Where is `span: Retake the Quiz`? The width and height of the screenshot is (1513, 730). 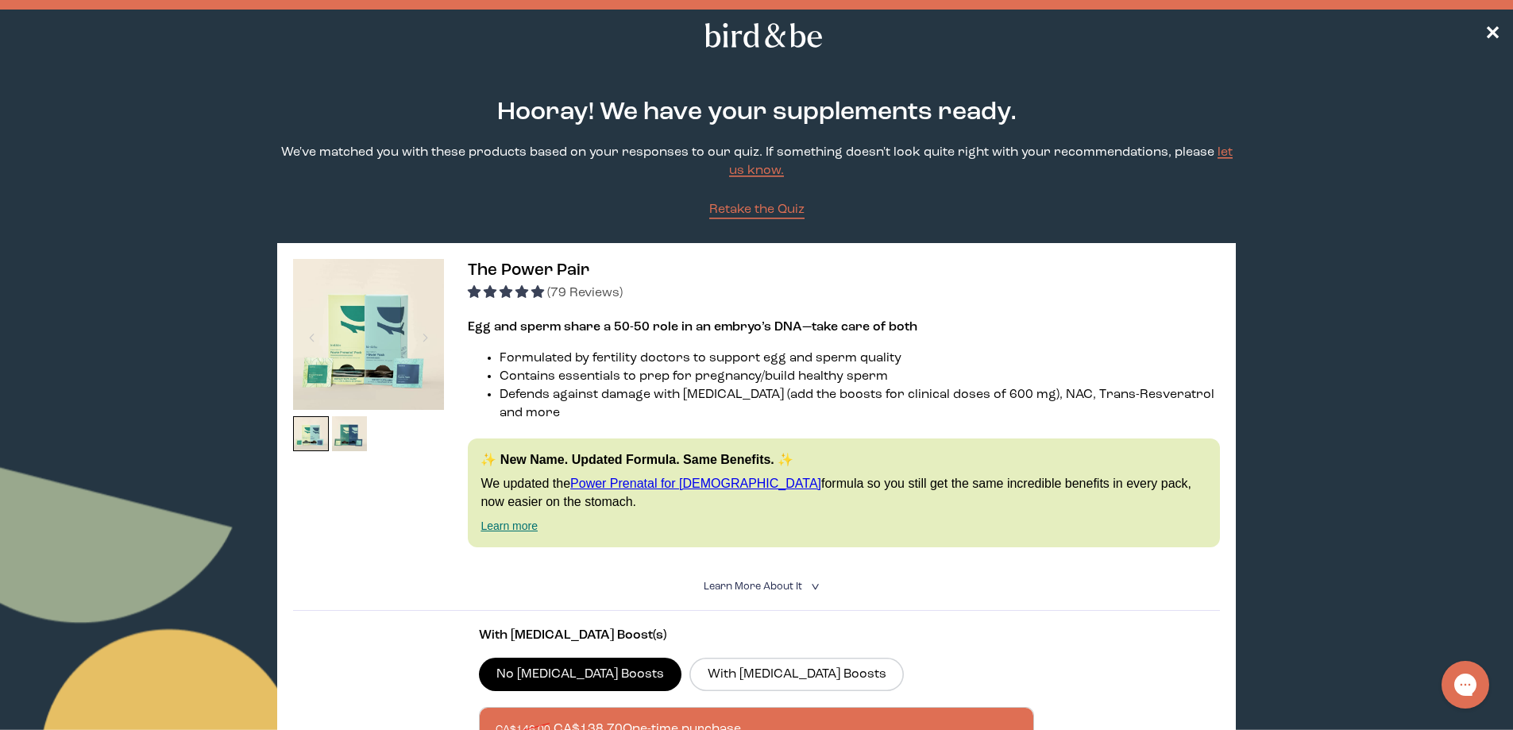 span: Retake the Quiz is located at coordinates (757, 210).